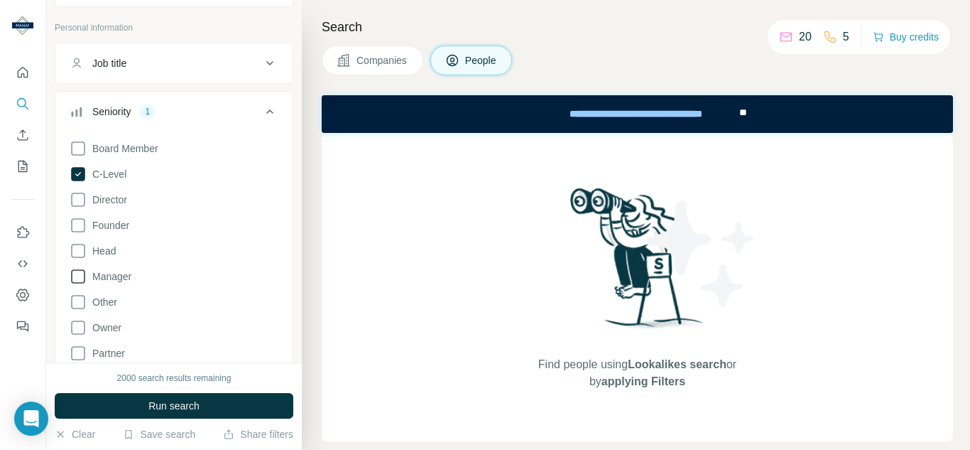 This screenshot has width=970, height=450. What do you see at coordinates (482, 60) in the screenshot?
I see `span: People` at bounding box center [482, 60].